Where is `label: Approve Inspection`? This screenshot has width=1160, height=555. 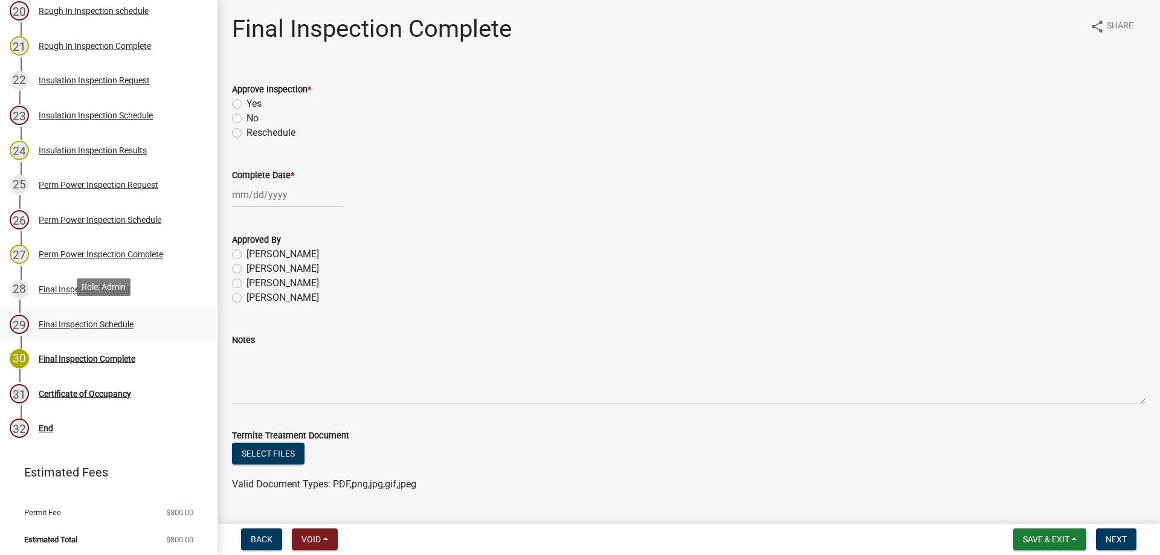 label: Approve Inspection is located at coordinates (271, 90).